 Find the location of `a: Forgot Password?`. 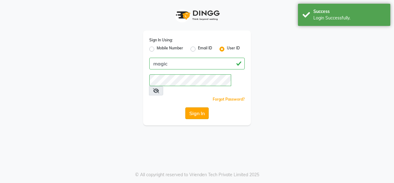

a: Forgot Password? is located at coordinates (229, 99).